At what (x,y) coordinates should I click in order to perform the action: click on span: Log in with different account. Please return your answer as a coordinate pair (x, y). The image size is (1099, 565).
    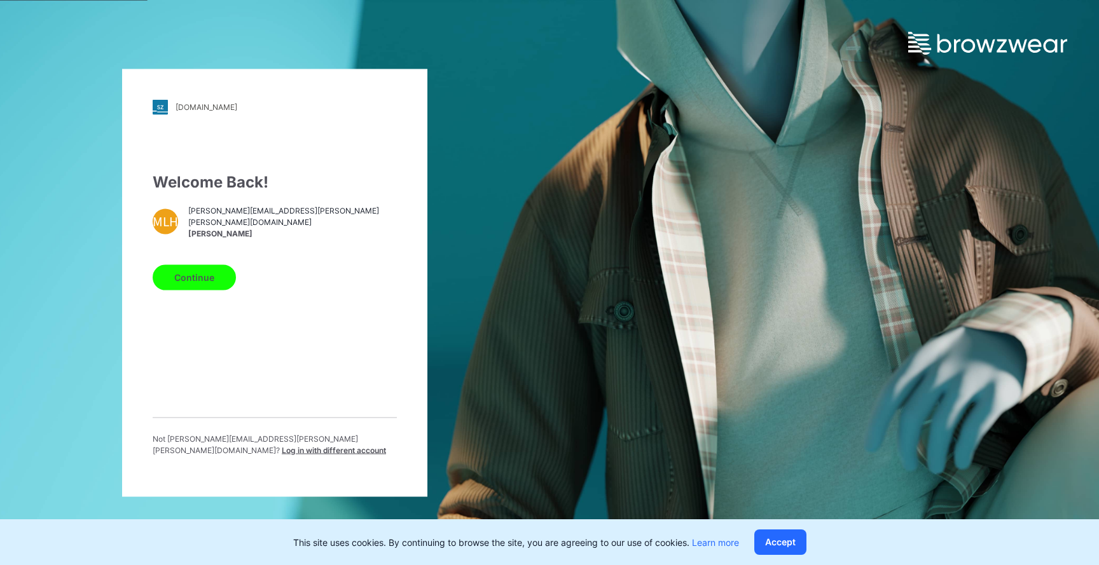
    Looking at the image, I should click on (334, 450).